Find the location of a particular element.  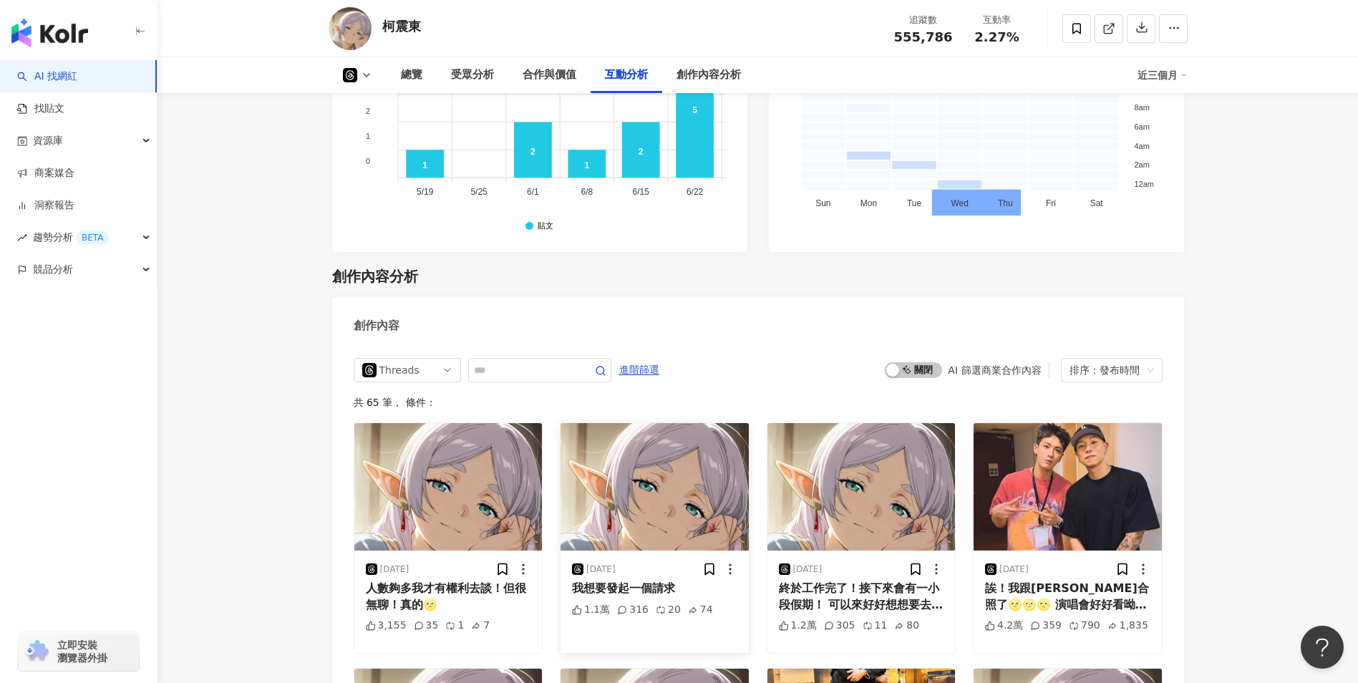

a: chrome extension立即安裝 瀏覽器外掛 is located at coordinates (79, 652).